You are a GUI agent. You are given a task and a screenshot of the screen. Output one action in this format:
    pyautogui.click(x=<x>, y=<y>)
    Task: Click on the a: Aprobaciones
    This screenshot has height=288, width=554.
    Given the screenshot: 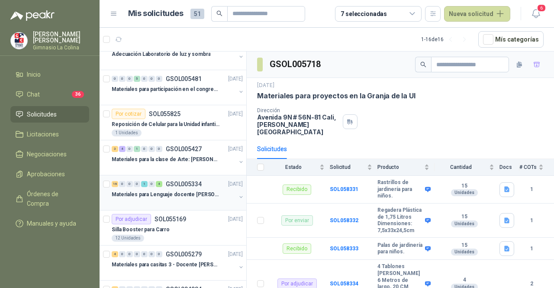 What is the action you would take?
    pyautogui.click(x=50, y=174)
    